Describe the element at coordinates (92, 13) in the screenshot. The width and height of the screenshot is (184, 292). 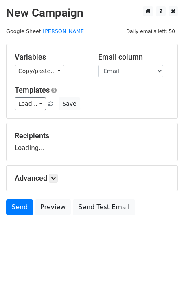
I see `h2: New Campaign` at that location.